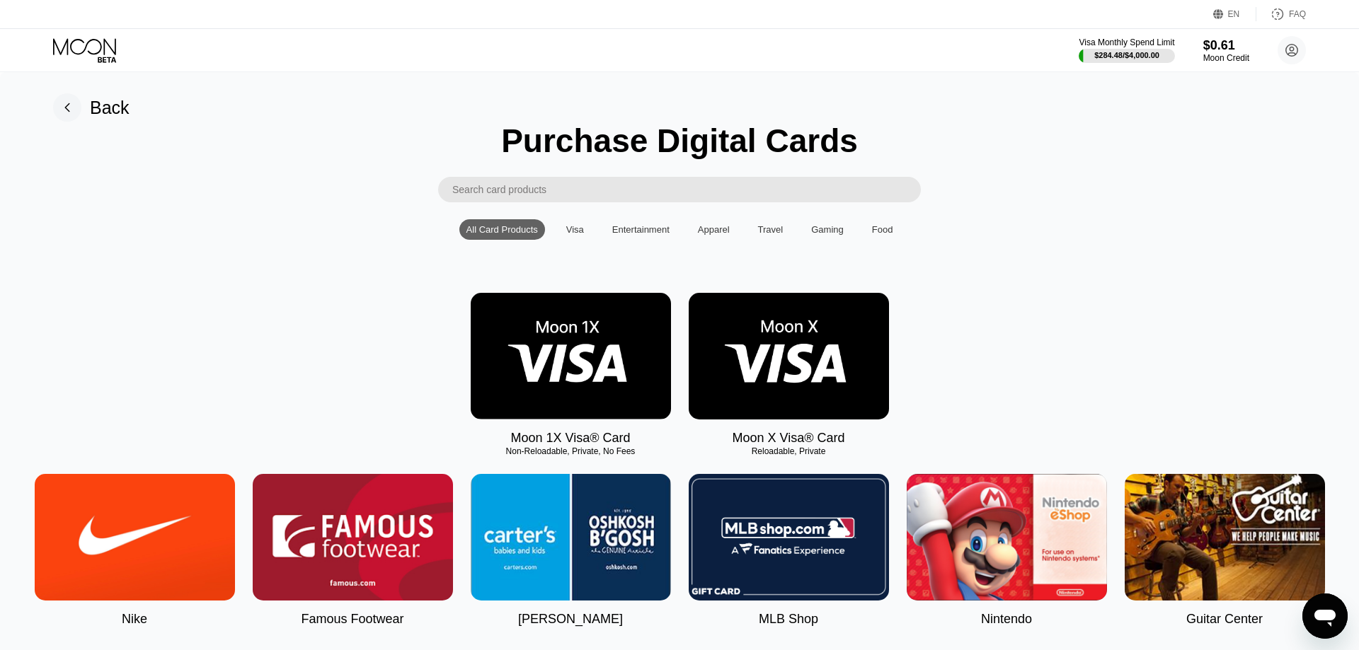 The width and height of the screenshot is (1359, 650). I want to click on div: Nike, so click(134, 619).